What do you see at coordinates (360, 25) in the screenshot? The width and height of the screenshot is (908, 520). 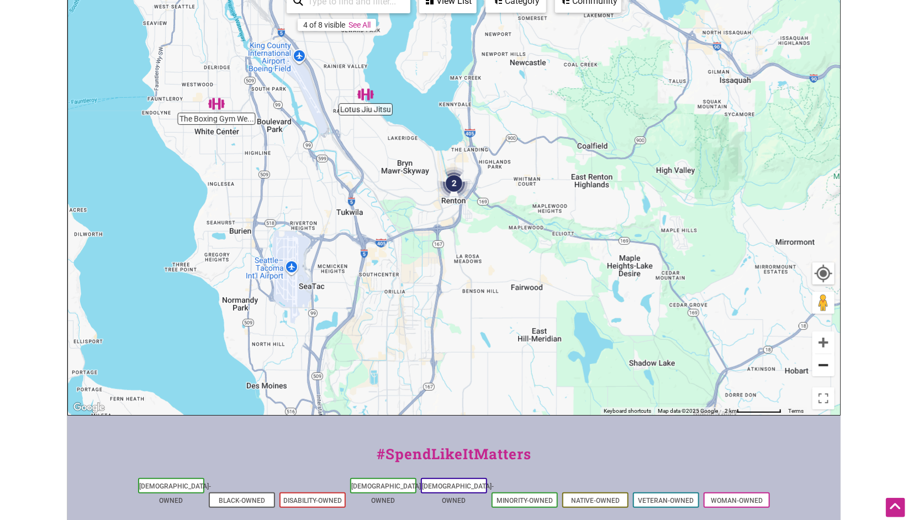 I see `a: See All` at bounding box center [360, 25].